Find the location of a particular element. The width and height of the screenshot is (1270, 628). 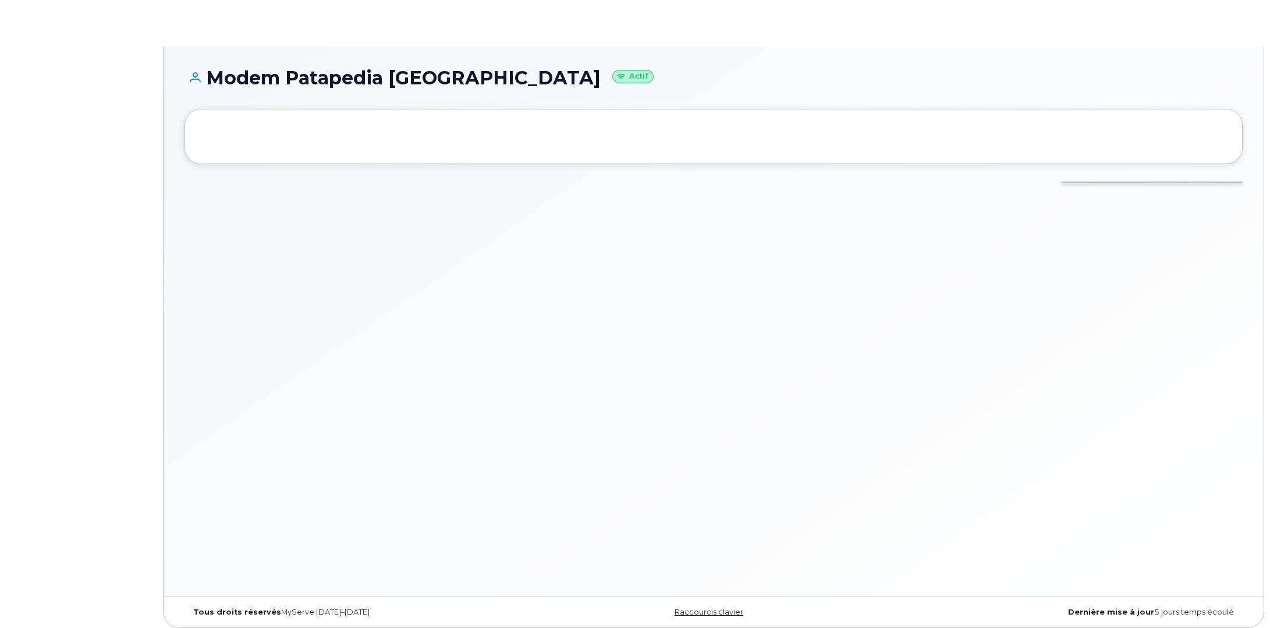

strong: Dernière mise à jour is located at coordinates (1111, 612).